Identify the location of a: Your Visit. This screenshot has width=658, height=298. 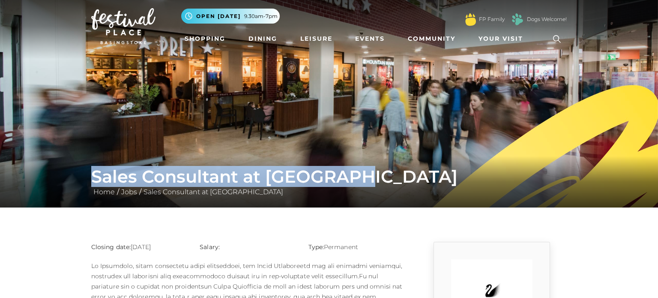
(503, 39).